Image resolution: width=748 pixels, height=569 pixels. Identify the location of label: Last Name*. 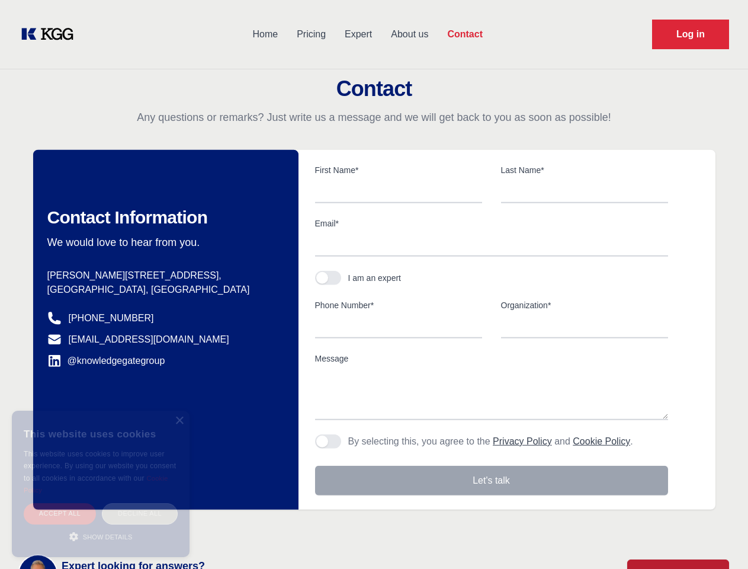
(585, 170).